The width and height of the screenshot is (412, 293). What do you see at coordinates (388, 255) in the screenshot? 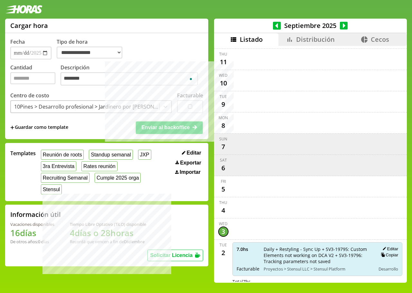
I see `button: Copiar` at bounding box center [388, 255].